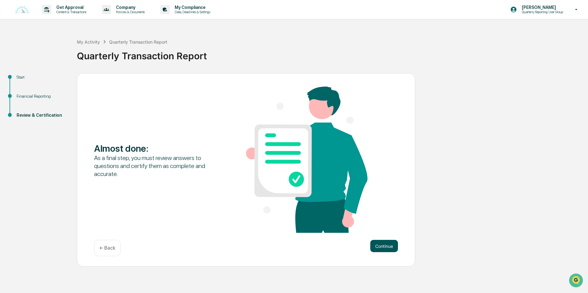 Image resolution: width=588 pixels, height=293 pixels. I want to click on p: ← Back, so click(107, 248).